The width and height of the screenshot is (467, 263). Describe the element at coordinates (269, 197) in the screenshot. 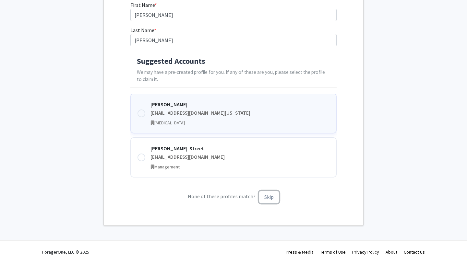

I see `button: Skip` at that location.